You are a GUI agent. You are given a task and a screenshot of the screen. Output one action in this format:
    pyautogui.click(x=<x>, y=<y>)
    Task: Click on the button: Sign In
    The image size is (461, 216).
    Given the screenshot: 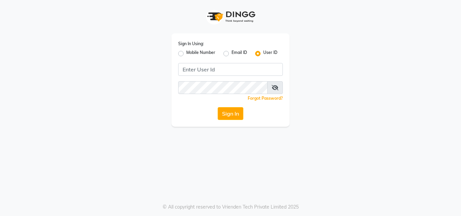 What is the action you would take?
    pyautogui.click(x=230, y=114)
    